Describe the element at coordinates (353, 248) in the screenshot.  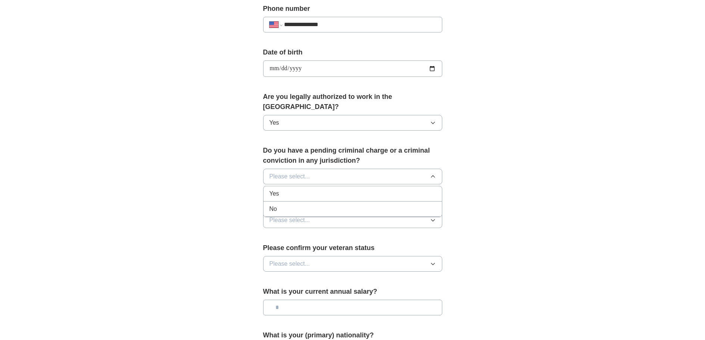
I see `label: Please confirm your veteran status` at that location.